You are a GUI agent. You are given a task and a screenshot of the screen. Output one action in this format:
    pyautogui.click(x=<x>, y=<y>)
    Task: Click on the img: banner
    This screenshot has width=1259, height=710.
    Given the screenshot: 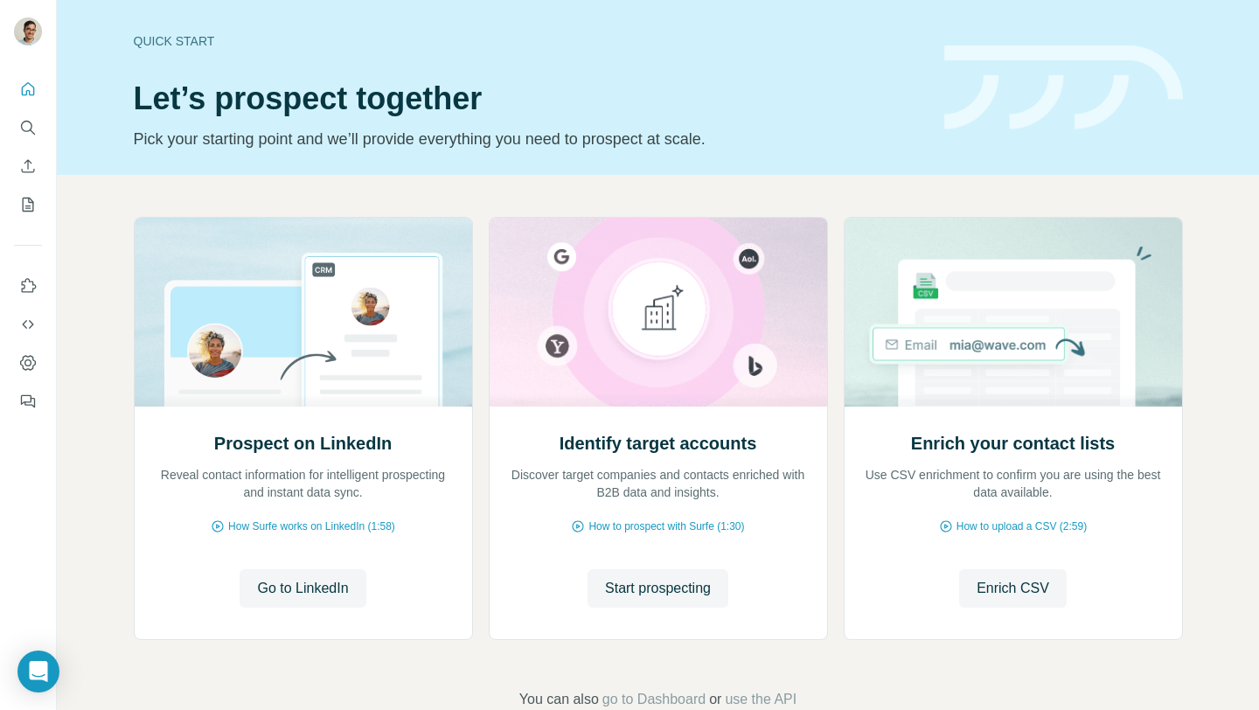 What is the action you would take?
    pyautogui.click(x=1064, y=87)
    